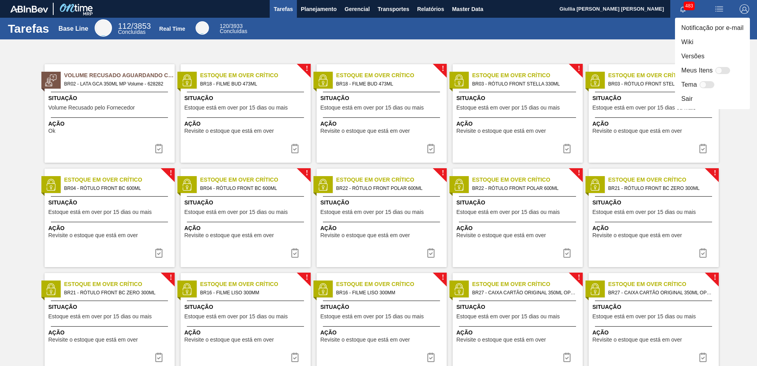  I want to click on li: Sair, so click(712, 99).